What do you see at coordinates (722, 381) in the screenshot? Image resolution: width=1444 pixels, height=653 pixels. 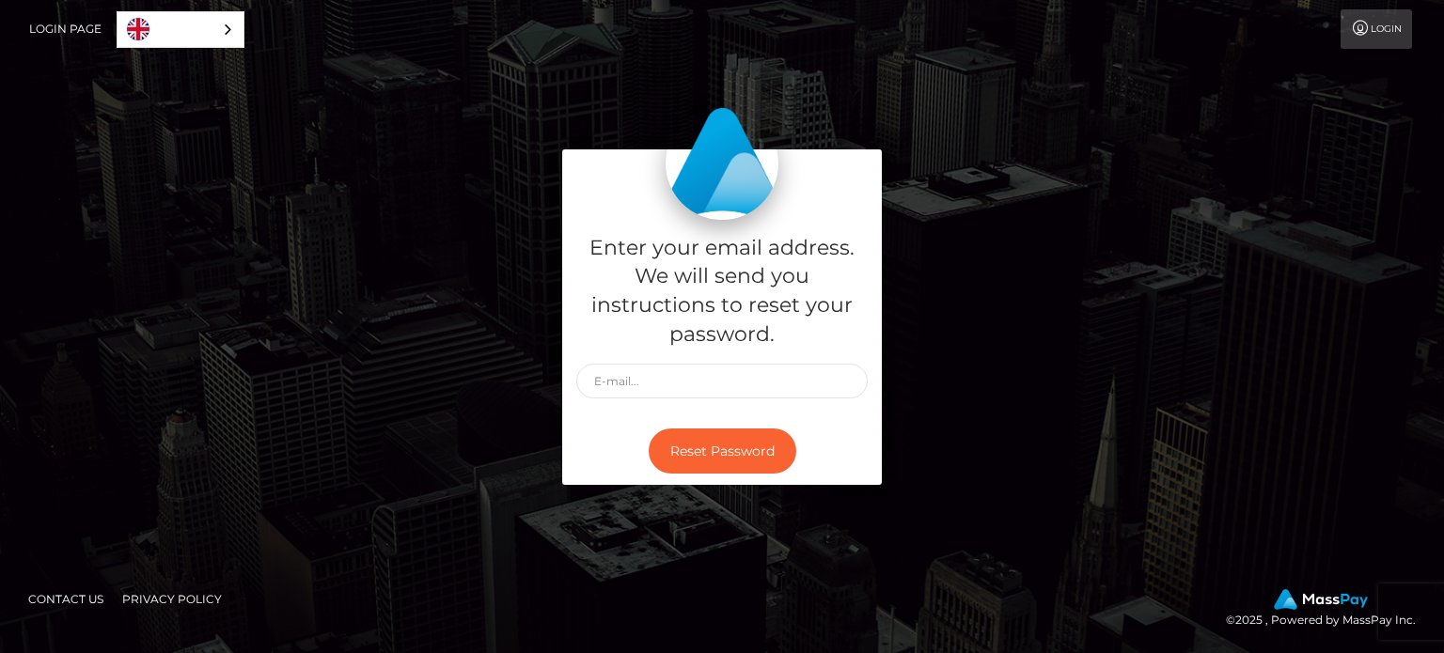 I see `input: E-mail...` at bounding box center [722, 381].